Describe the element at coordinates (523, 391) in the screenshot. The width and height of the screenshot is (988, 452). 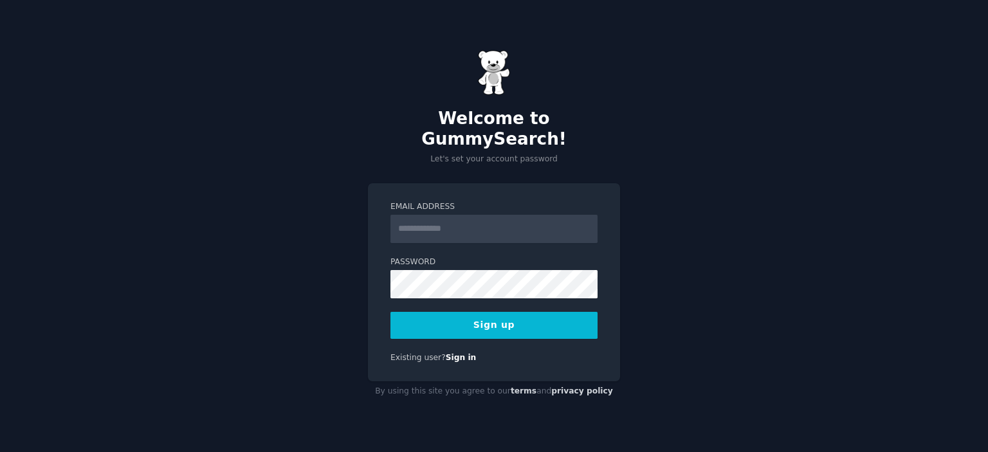
I see `a: terms` at that location.